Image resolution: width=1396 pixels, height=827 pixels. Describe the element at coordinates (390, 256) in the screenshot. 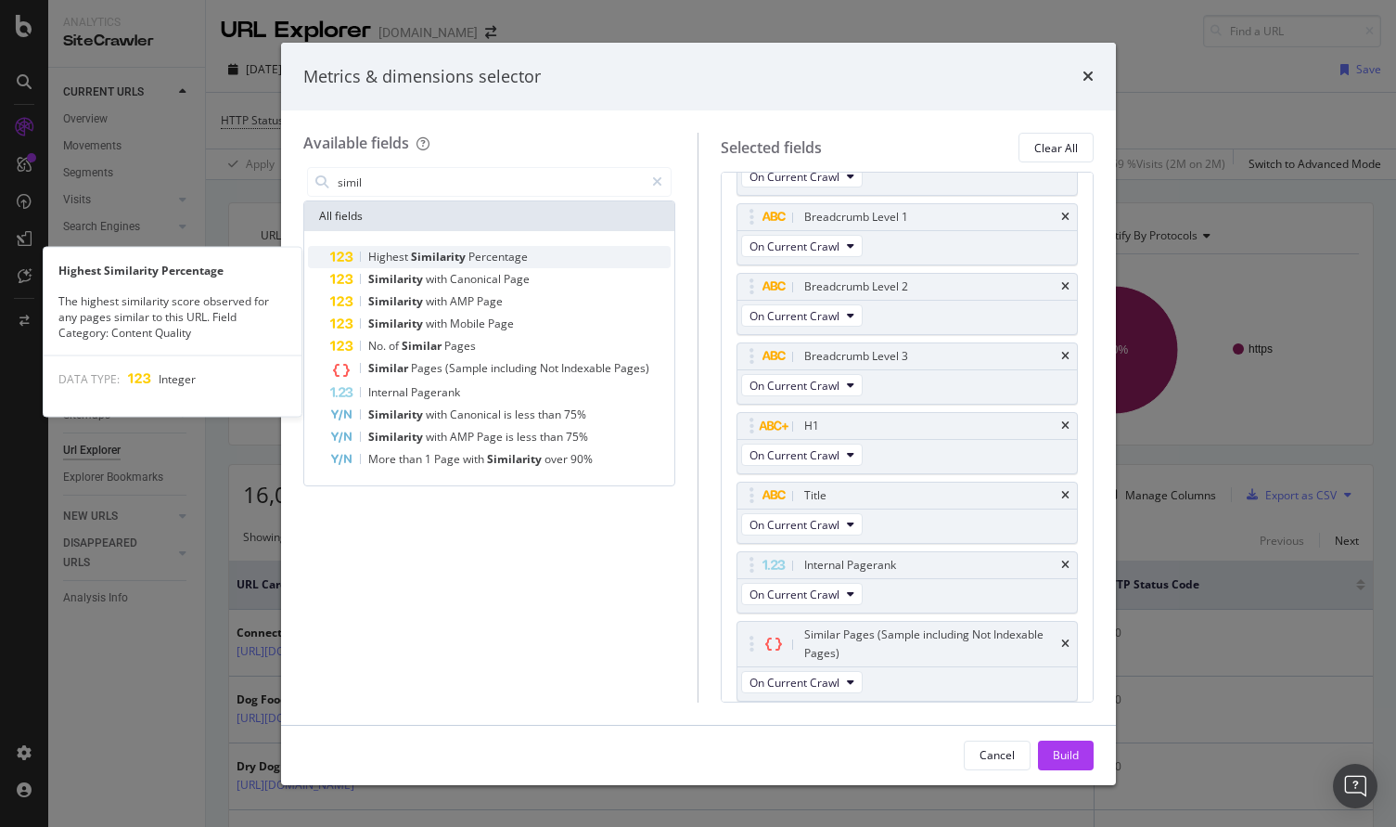

I see `span: Highest` at that location.